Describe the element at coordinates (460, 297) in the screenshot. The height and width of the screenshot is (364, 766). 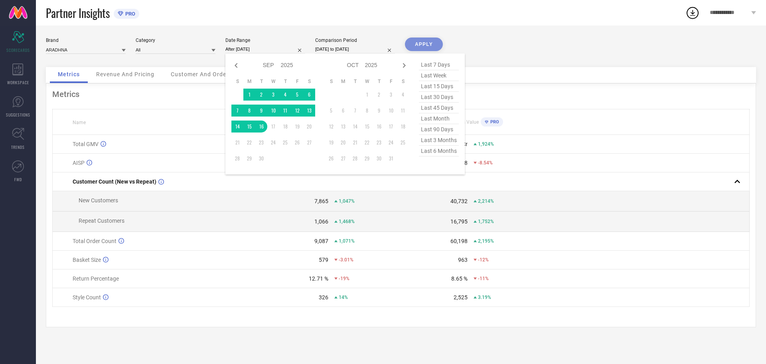
I see `div: 2,525` at that location.